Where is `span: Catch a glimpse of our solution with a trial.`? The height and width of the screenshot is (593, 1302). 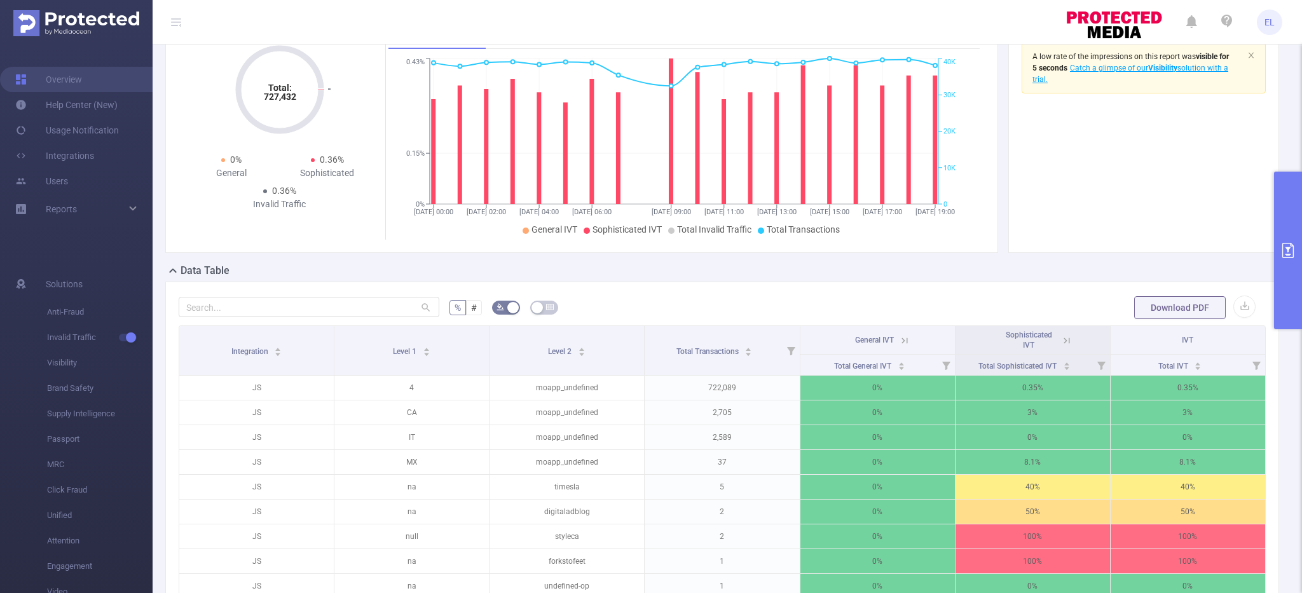
span: Catch a glimpse of our solution with a trial. is located at coordinates (1130, 74).